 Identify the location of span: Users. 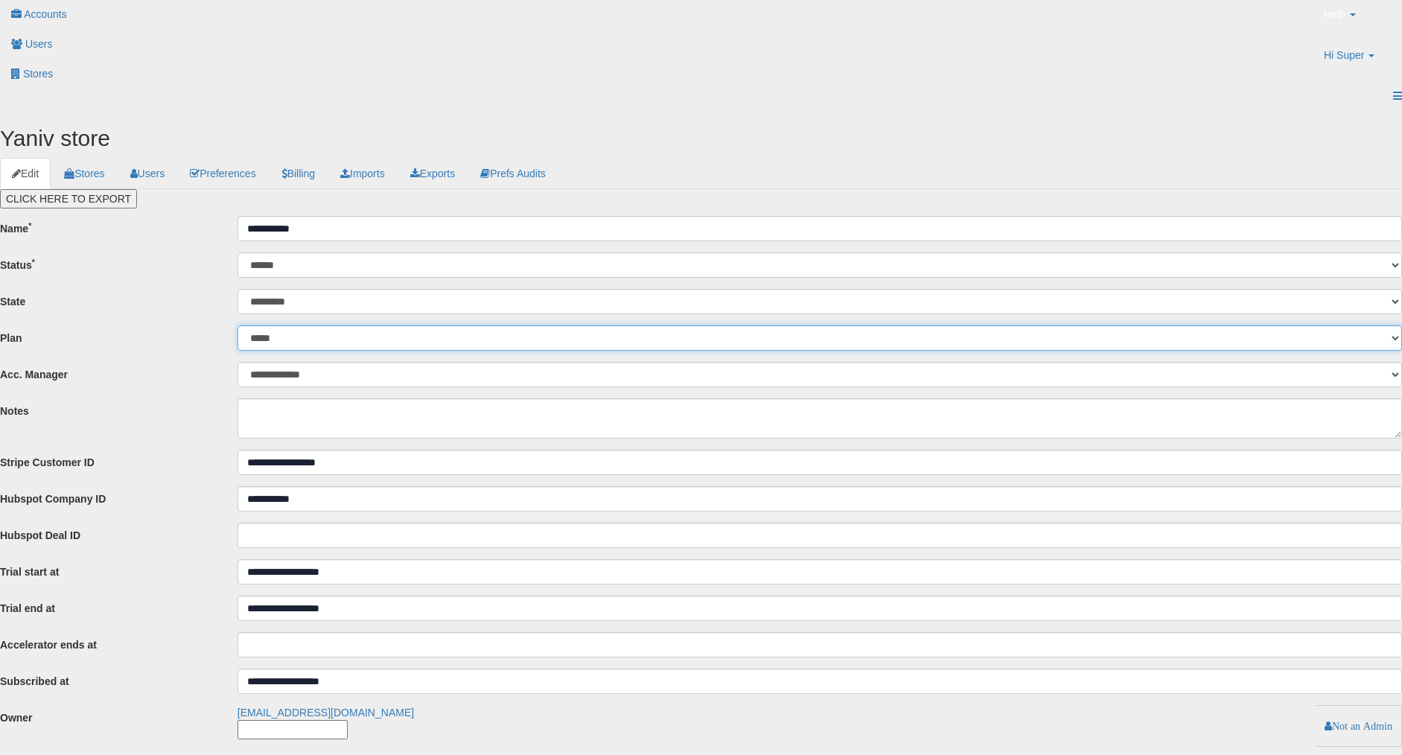
(39, 44).